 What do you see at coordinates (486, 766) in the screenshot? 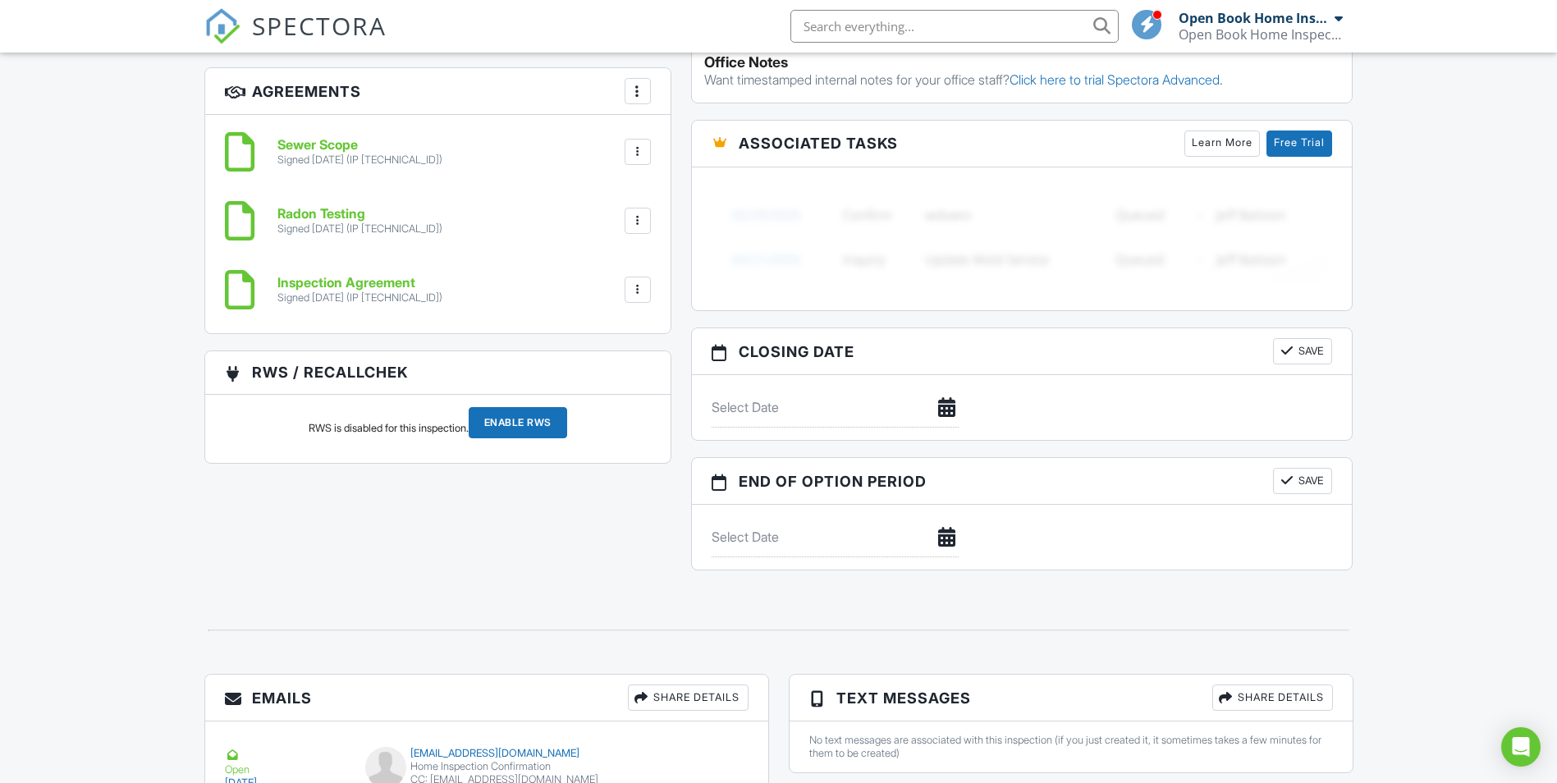
I see `div: Home Inspection Confirmation` at bounding box center [486, 766].